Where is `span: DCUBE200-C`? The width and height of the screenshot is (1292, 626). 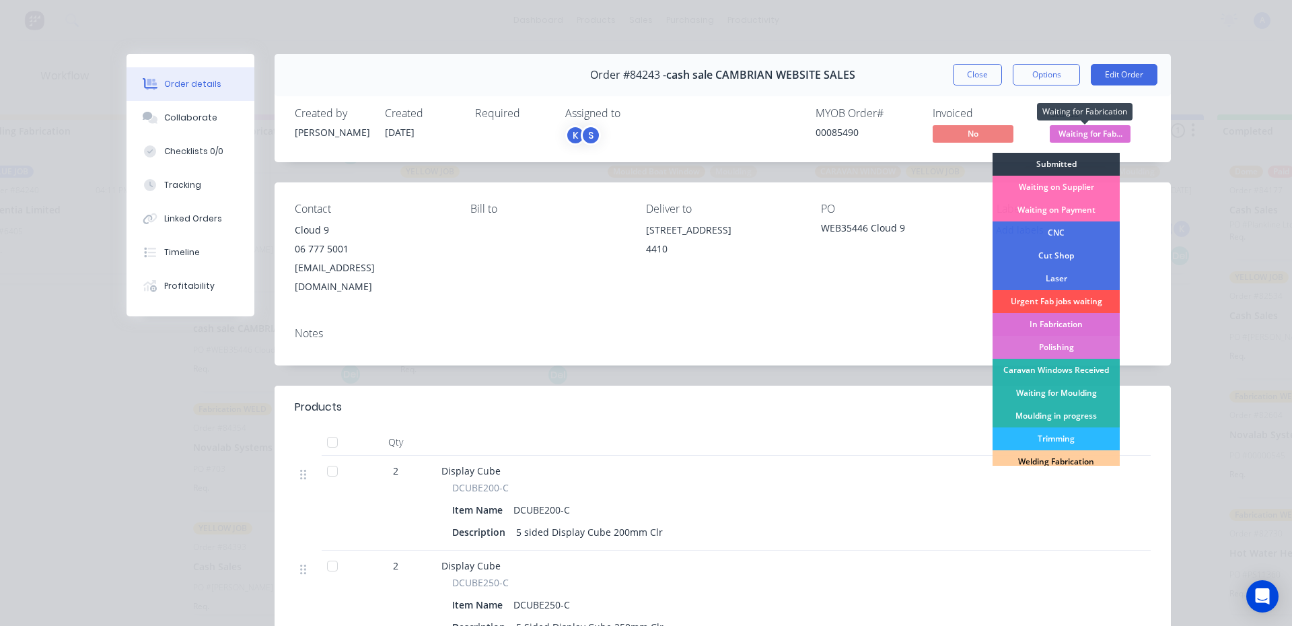 span: DCUBE200-C is located at coordinates (481, 487).